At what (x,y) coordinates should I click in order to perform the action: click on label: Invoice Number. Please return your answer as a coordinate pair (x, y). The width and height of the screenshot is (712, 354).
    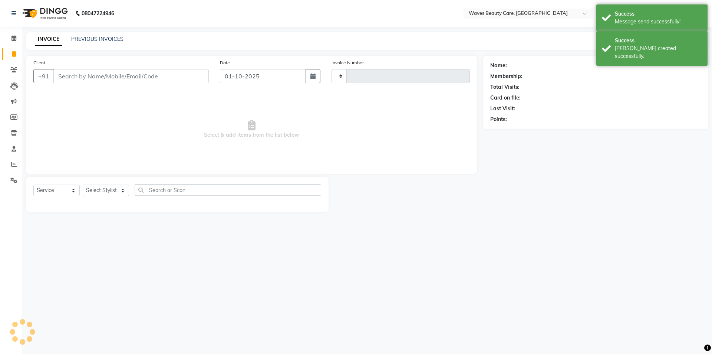
    Looking at the image, I should click on (348, 63).